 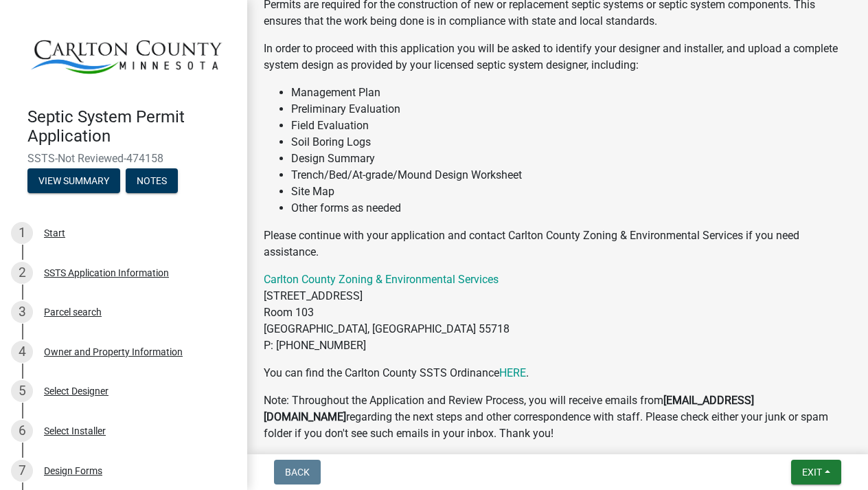 I want to click on div: 1, so click(x=22, y=233).